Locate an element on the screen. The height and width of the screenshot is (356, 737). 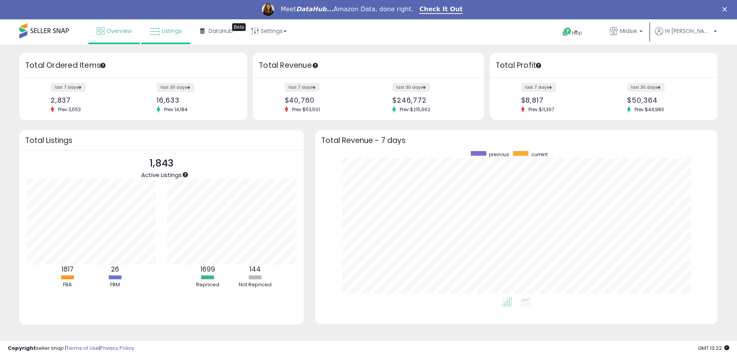
span: DataHub is located at coordinates (221, 31).